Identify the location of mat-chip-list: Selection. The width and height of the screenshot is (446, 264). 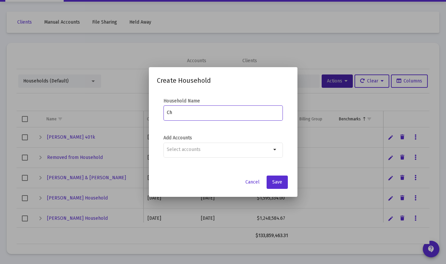
(219, 149).